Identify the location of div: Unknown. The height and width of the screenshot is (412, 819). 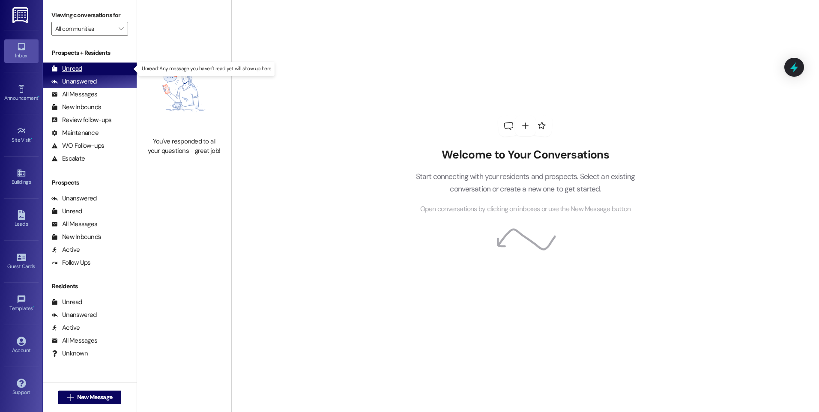
(69, 353).